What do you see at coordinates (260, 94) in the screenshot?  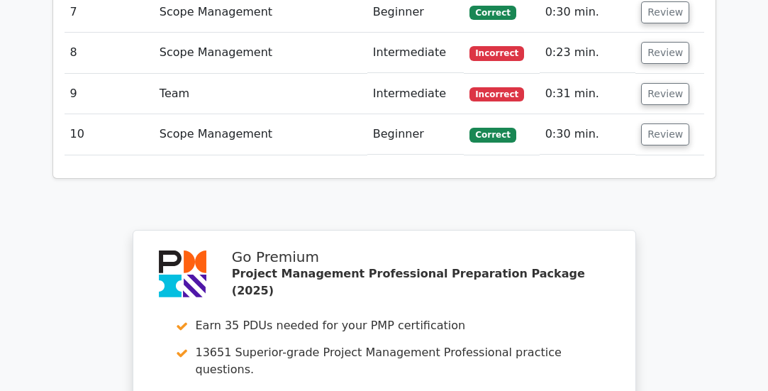 I see `td: Team` at bounding box center [260, 94].